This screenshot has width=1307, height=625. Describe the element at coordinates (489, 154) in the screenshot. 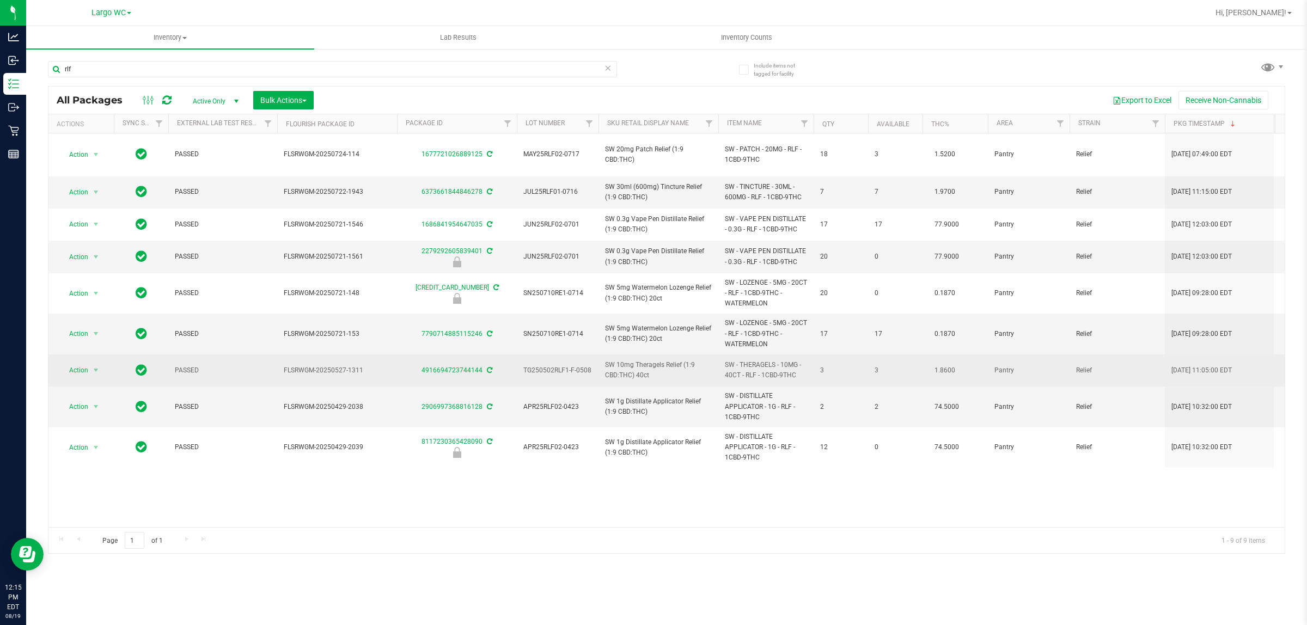

I see `span: Sync from Compliance System` at that location.